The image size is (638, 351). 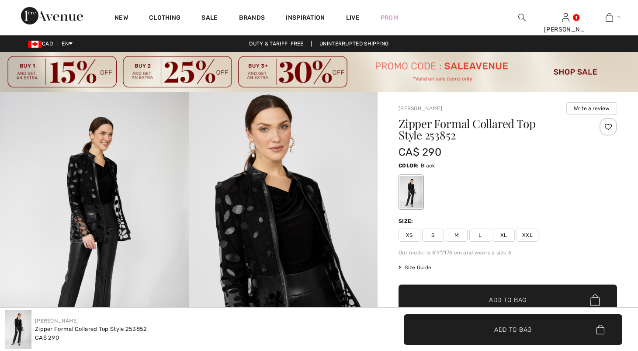 I want to click on img: 1ère Avenue, so click(x=52, y=16).